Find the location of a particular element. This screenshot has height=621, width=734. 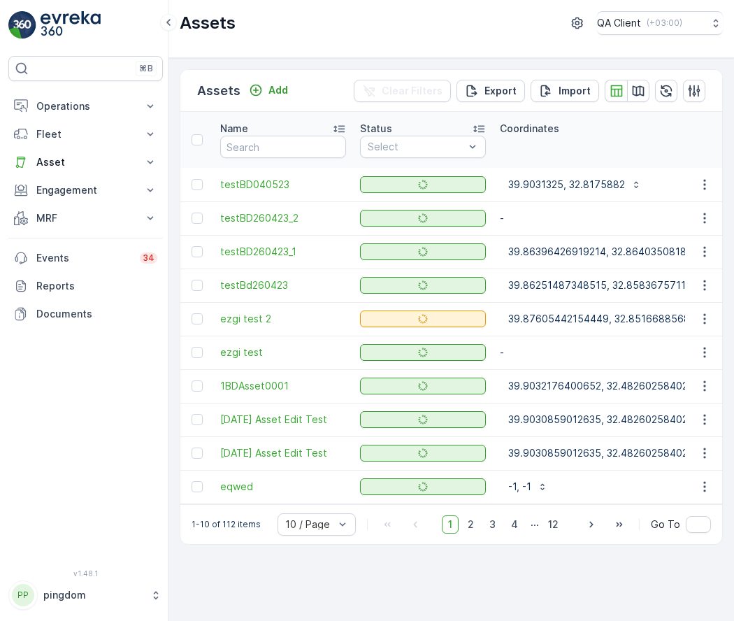

span: testBD260423_2 is located at coordinates (283, 218).